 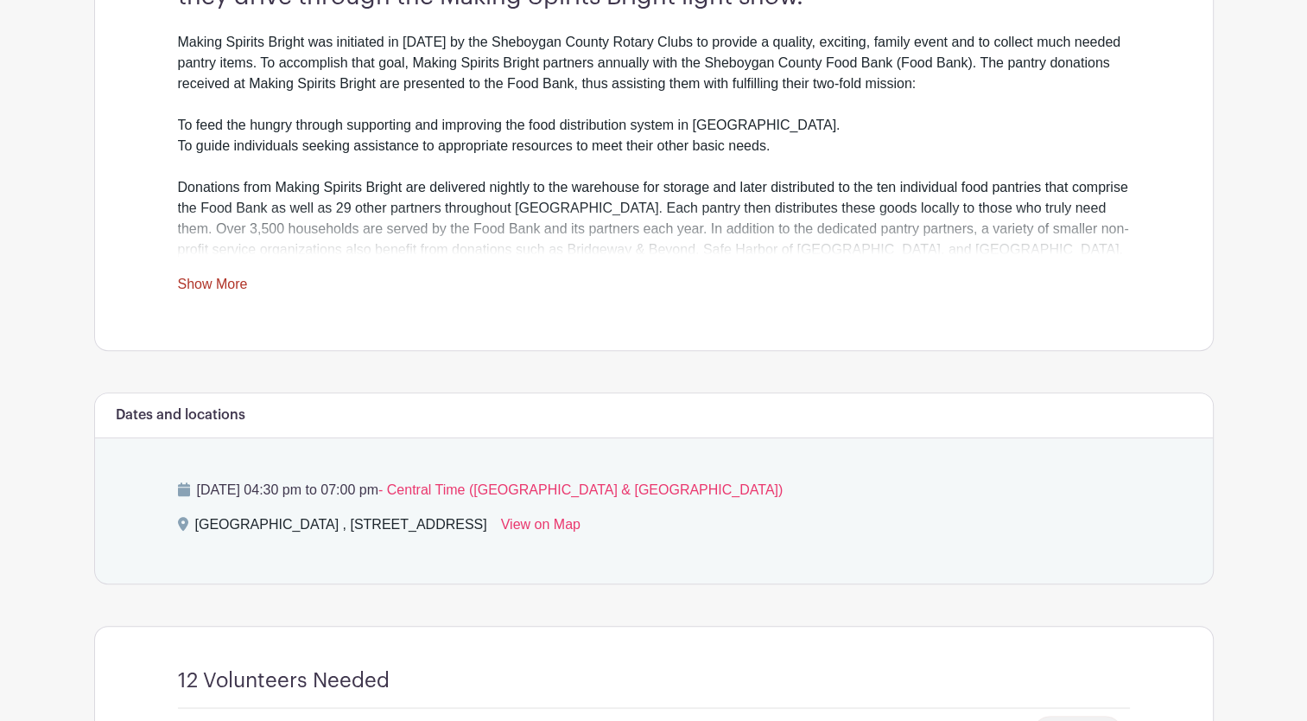 What do you see at coordinates (283, 680) in the screenshot?
I see `h4: 12 Volunteers Needed` at bounding box center [283, 680].